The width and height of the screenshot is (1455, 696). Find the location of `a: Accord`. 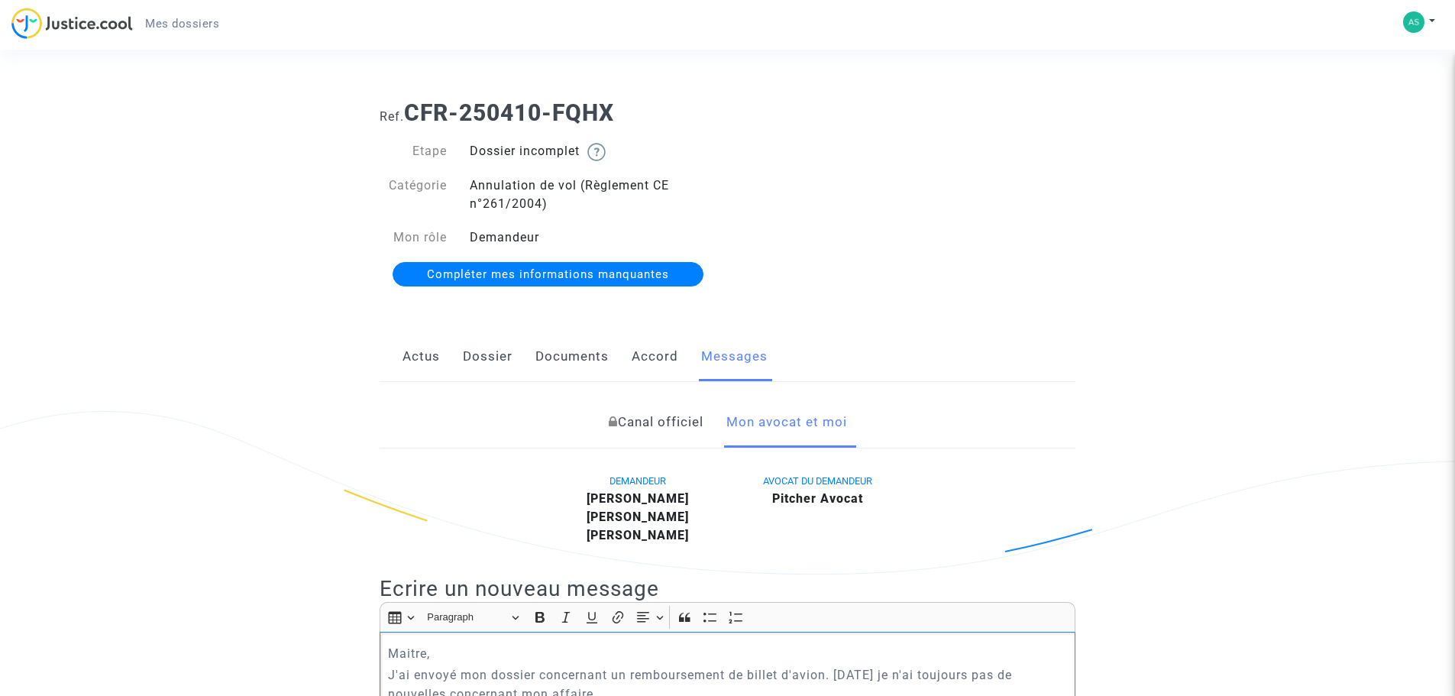

a: Accord is located at coordinates (655, 357).